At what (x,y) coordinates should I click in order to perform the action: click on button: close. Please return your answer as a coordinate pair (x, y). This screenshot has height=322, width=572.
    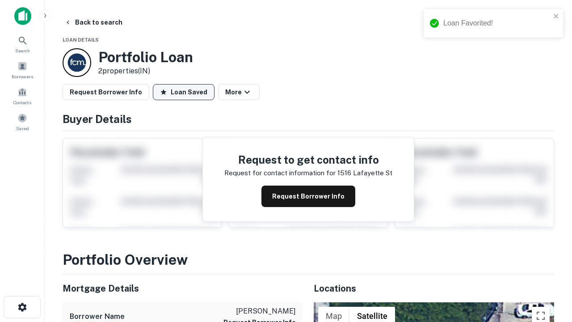
    Looking at the image, I should click on (556, 17).